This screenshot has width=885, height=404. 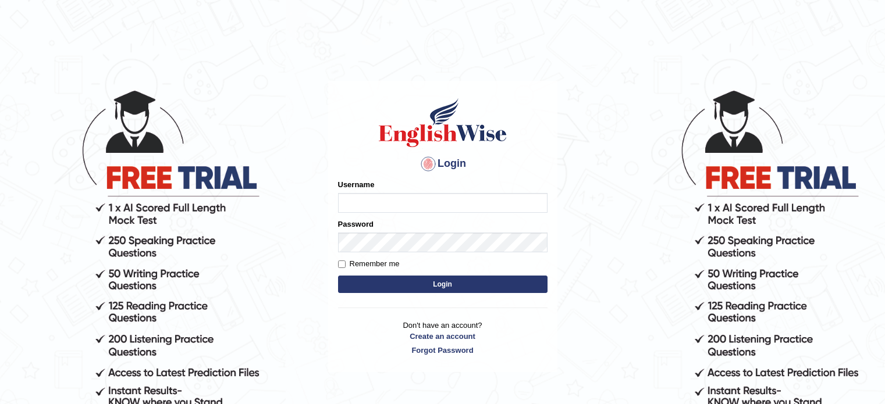 I want to click on input: Remember me, so click(x=342, y=264).